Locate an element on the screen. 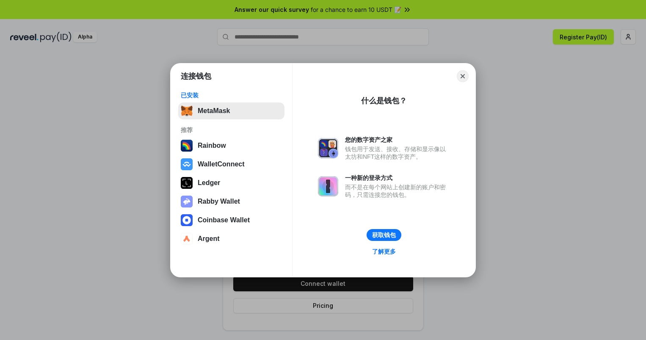 The width and height of the screenshot is (646, 340). img: svg+xml,%3Csvg%20fill%3D%22none%22%20height%3D%2233%22%20viewBox%3D%220%200%2035%2033%22%20width%... is located at coordinates (187, 111).